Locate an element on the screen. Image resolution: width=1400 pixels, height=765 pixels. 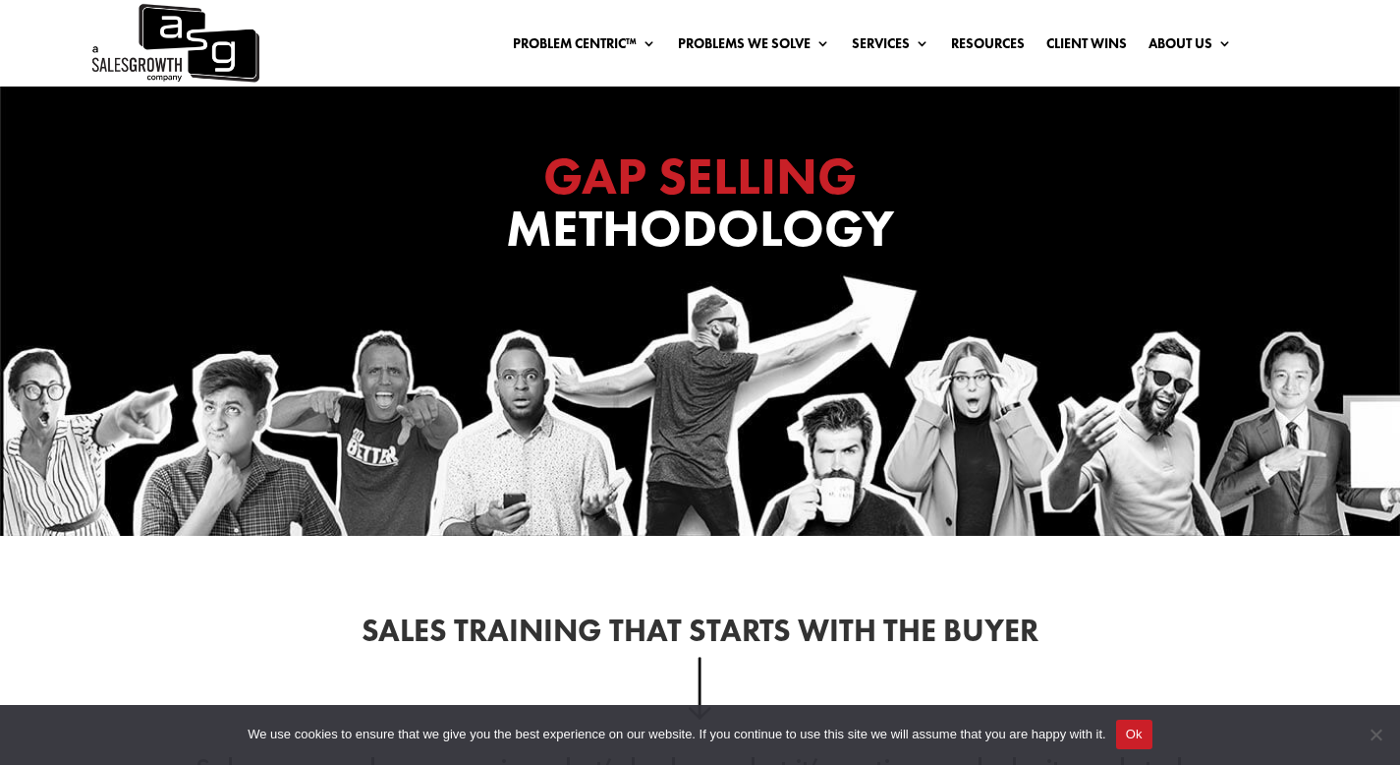
a: Services is located at coordinates (890, 47).